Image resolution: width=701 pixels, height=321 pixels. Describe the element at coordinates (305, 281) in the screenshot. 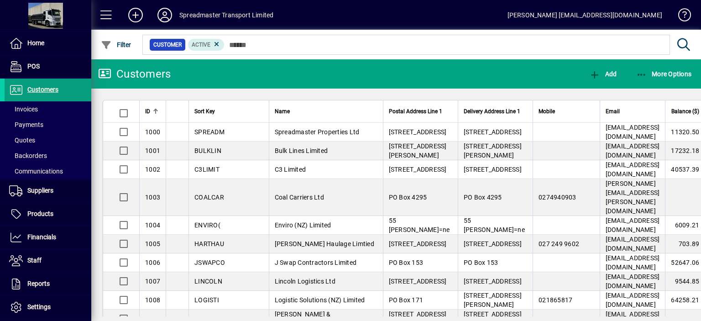

I see `span: Lincoln Logistics Ltd` at that location.